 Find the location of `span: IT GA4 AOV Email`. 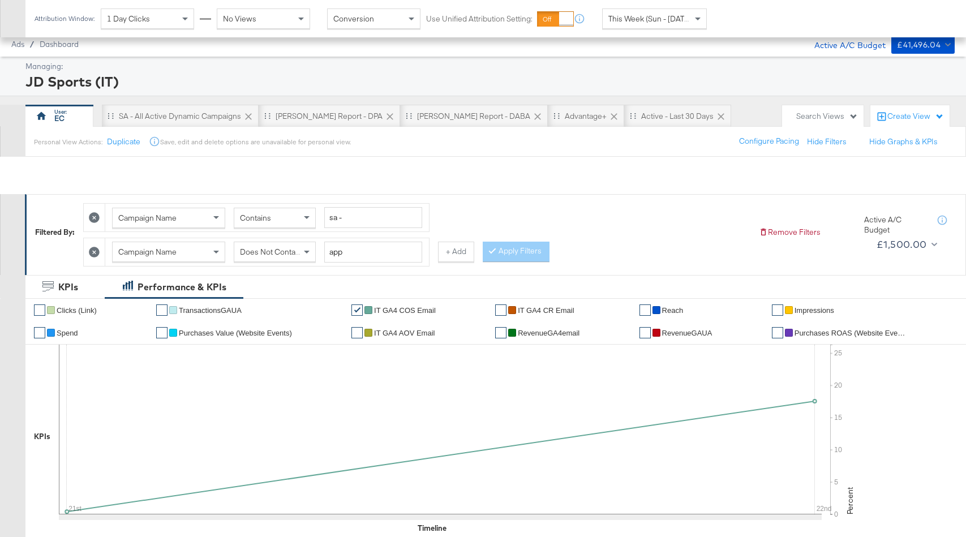

span: IT GA4 AOV Email is located at coordinates (404, 333).